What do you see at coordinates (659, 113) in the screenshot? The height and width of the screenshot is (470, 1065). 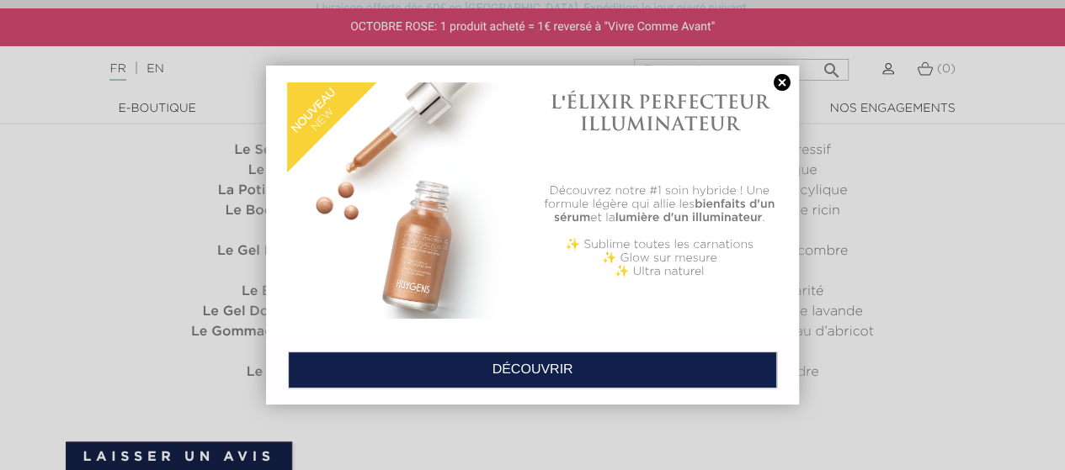 I see `h1: L'ÉLIXIR PERFECTEUR ILLUMINATEUR` at bounding box center [659, 113].